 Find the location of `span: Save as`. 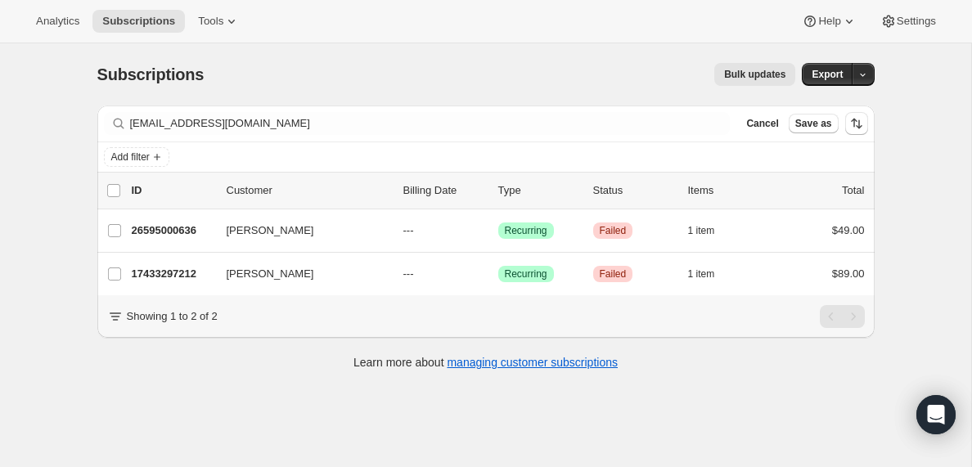

span: Save as is located at coordinates (813, 124).